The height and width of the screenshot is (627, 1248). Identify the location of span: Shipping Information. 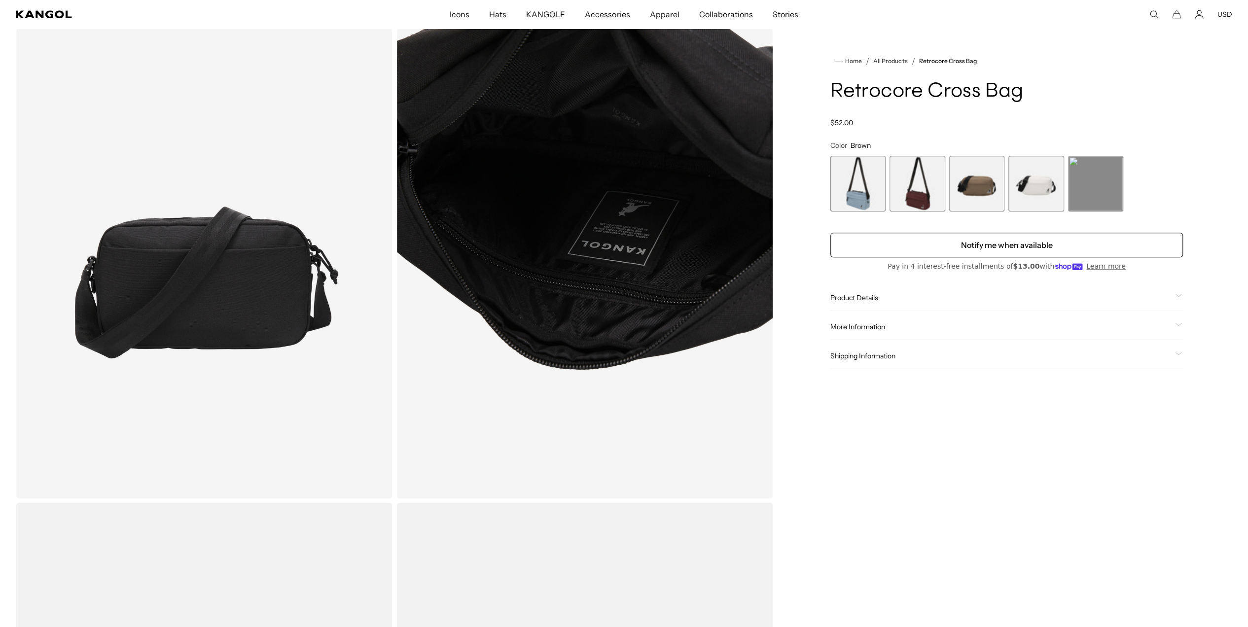
(1000, 356).